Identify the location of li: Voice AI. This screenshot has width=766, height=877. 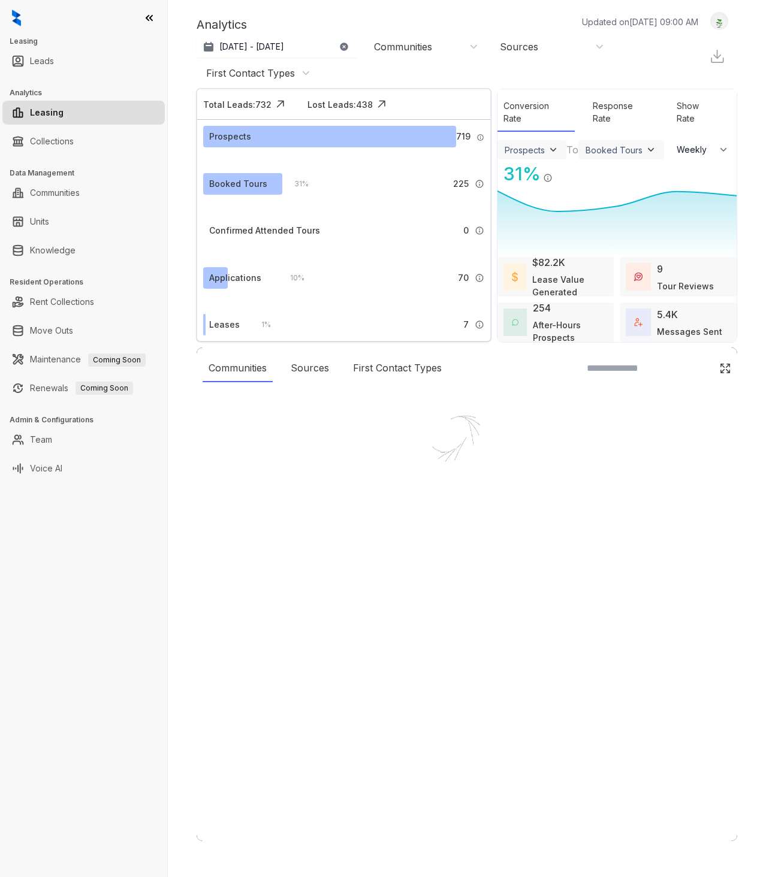
(83, 469).